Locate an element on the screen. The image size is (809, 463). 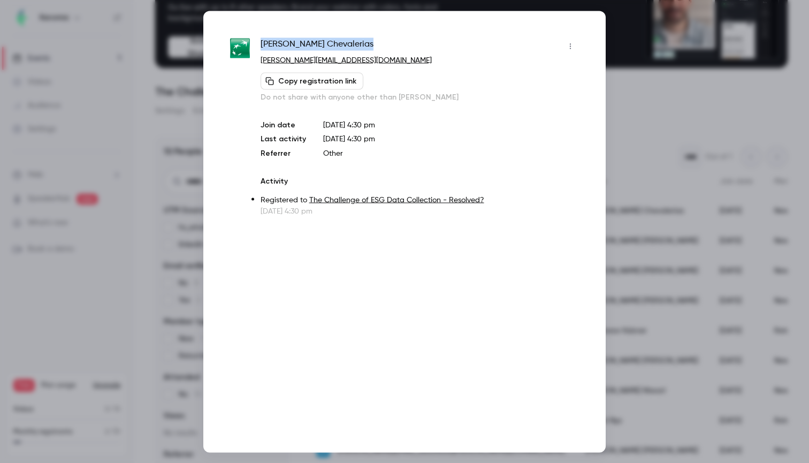
p: Activity is located at coordinates (420, 181).